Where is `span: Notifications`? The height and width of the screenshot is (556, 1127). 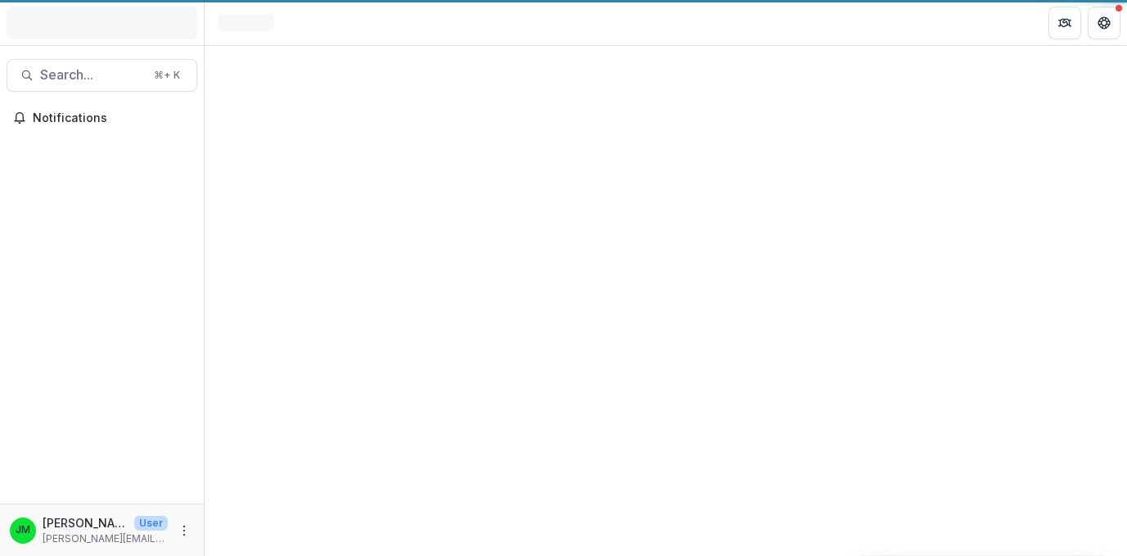
span: Notifications is located at coordinates (111, 118).